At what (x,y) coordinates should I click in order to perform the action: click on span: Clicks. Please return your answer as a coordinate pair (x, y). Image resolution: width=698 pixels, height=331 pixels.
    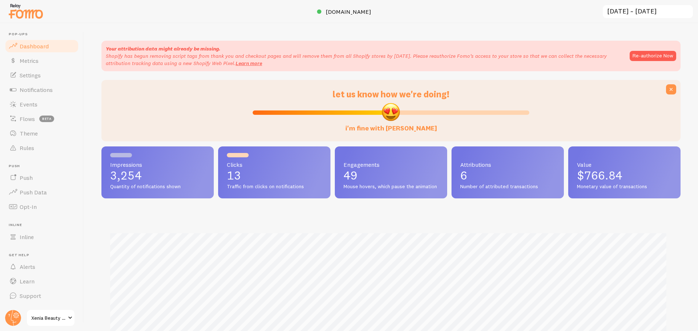
    Looking at the image, I should click on (274, 165).